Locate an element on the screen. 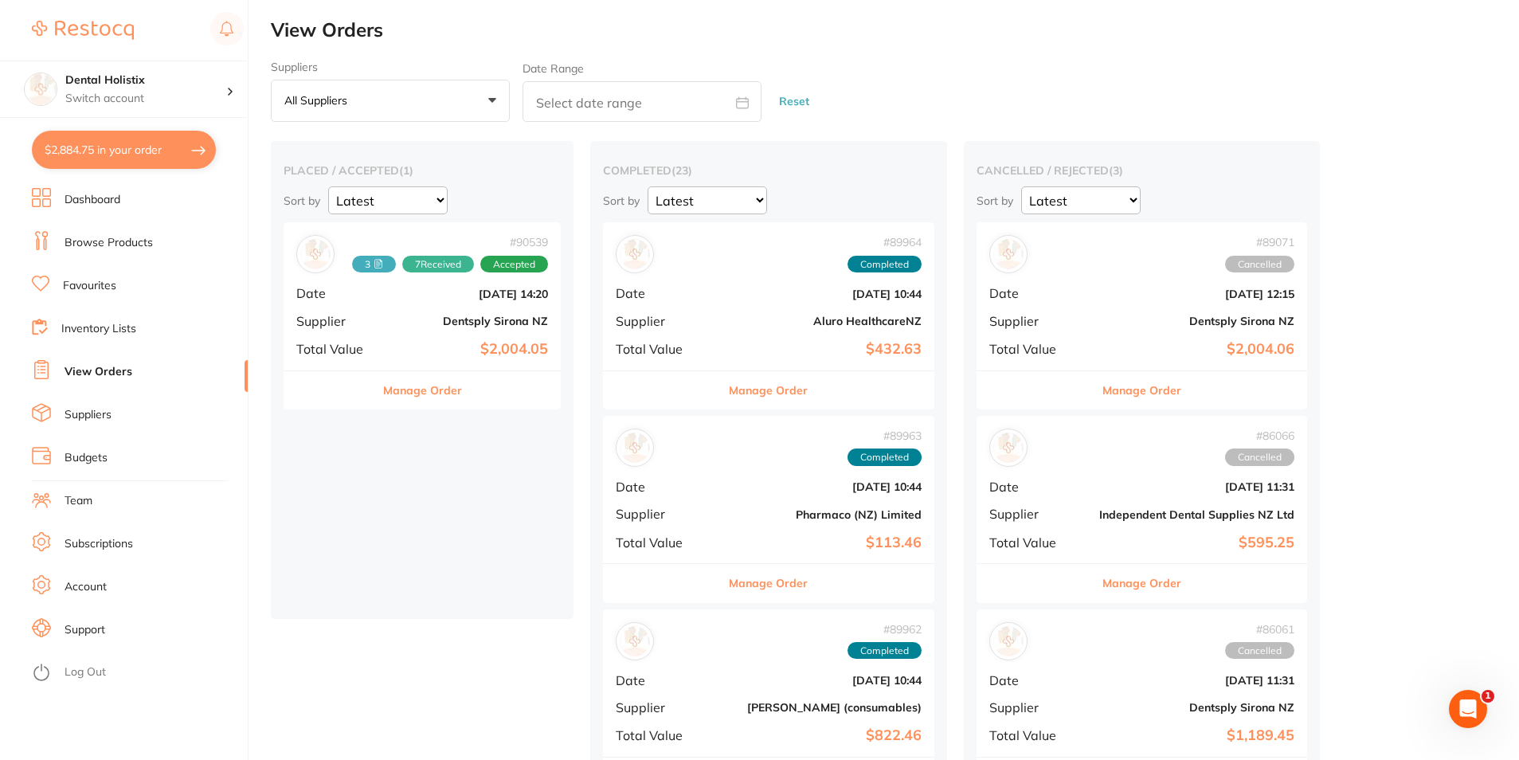 The width and height of the screenshot is (1519, 760). a: Account is located at coordinates (85, 587).